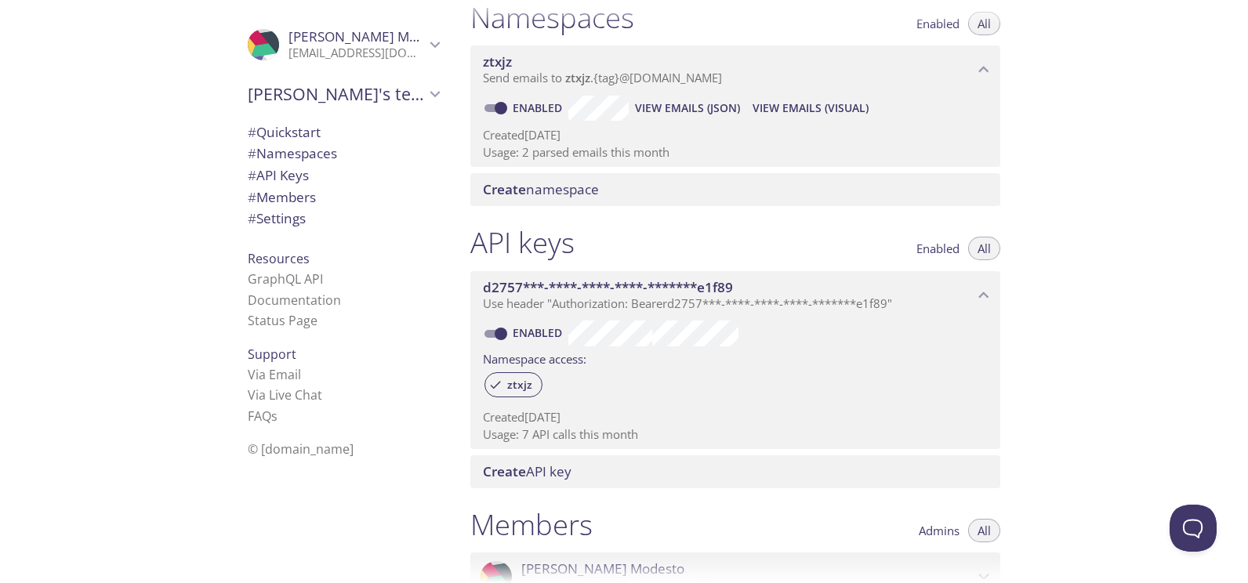 This screenshot has height=583, width=1248. I want to click on div: ztxjz, so click(514, 385).